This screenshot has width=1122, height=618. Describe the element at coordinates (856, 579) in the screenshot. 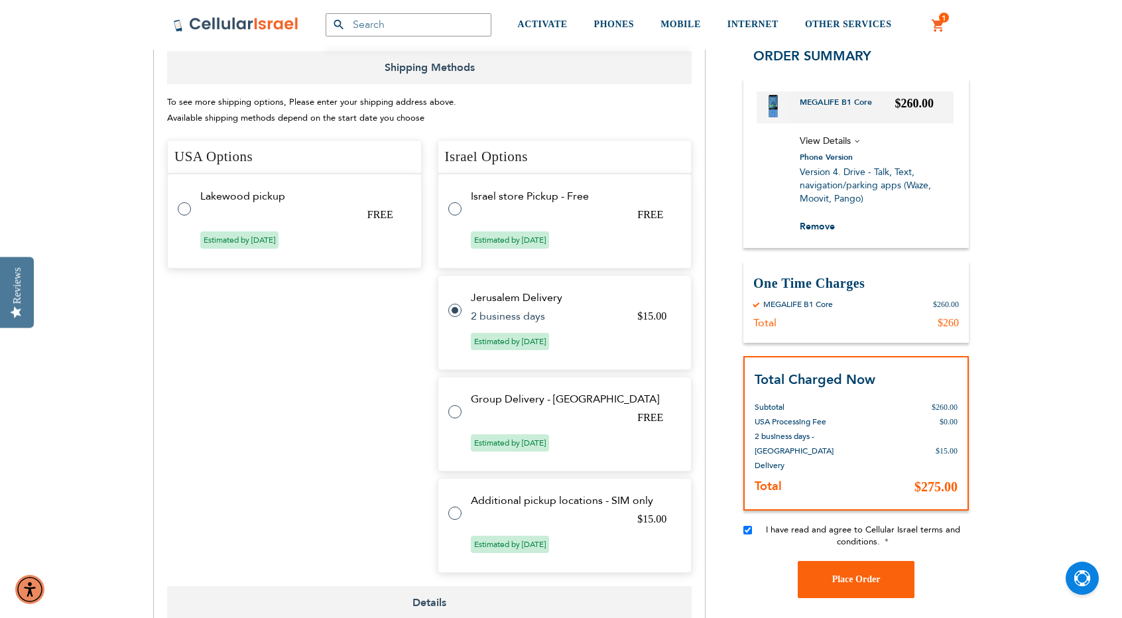

I see `button: Place Order` at that location.